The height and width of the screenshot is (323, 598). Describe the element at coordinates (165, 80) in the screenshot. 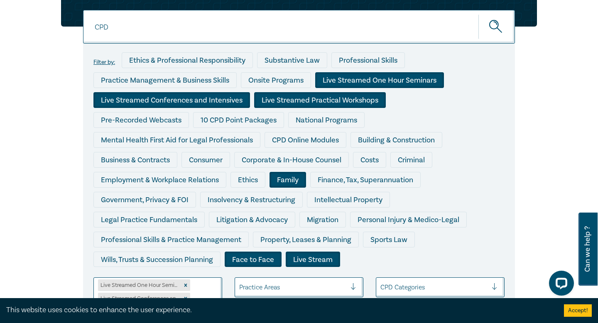

I see `div: Practice Management & Business Skills` at that location.